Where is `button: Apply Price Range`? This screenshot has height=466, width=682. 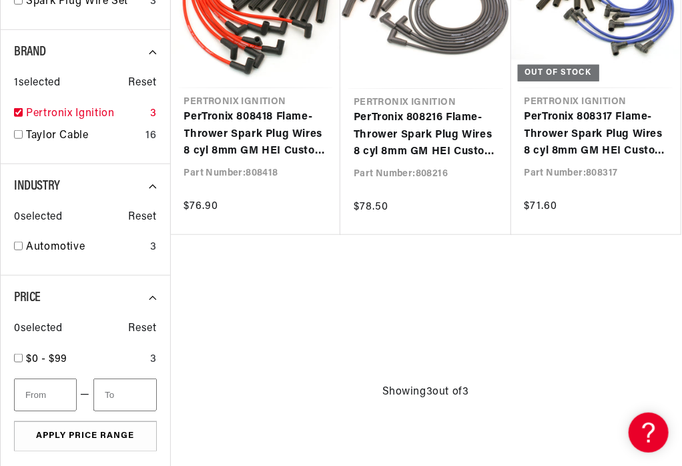 button: Apply Price Range is located at coordinates (85, 436).